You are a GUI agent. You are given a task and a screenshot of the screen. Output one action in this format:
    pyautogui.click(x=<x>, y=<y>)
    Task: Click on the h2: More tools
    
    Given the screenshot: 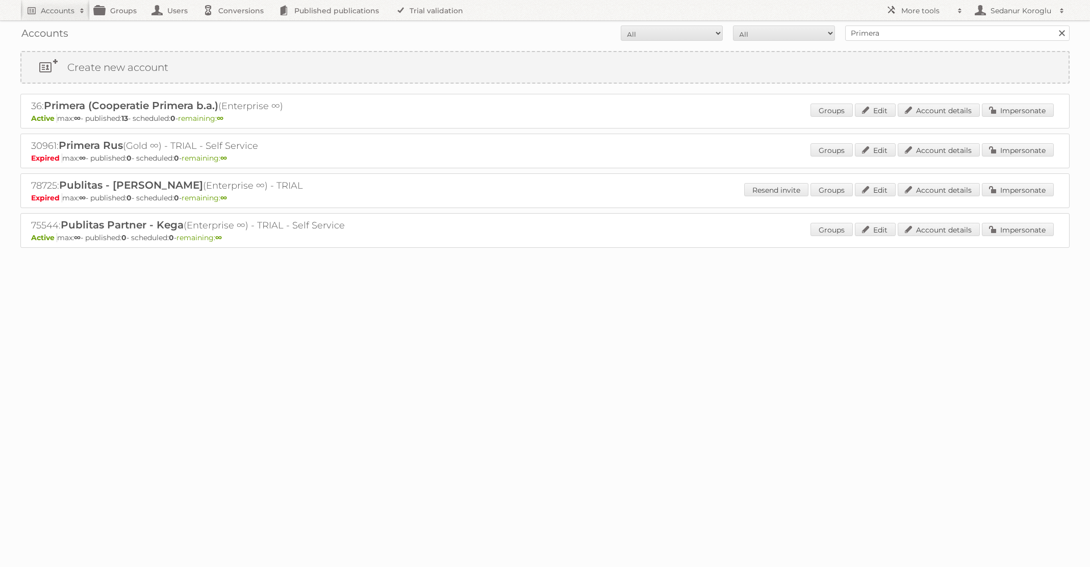 What is the action you would take?
    pyautogui.click(x=927, y=11)
    